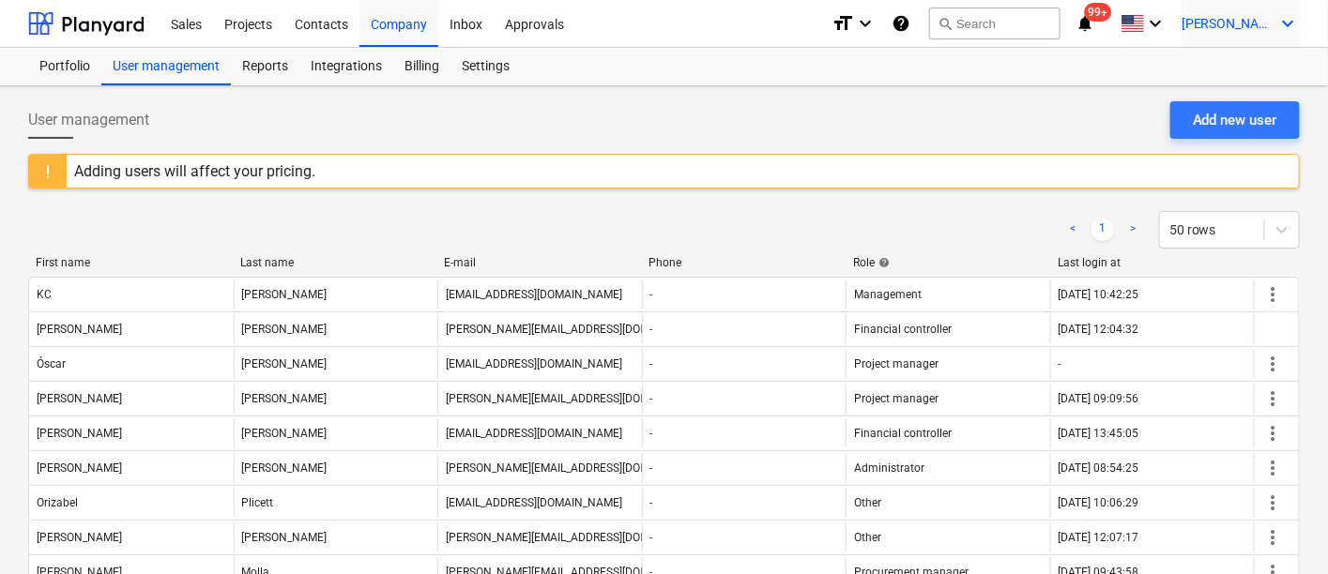 The width and height of the screenshot is (1328, 574). I want to click on div: Add new user, so click(1235, 120).